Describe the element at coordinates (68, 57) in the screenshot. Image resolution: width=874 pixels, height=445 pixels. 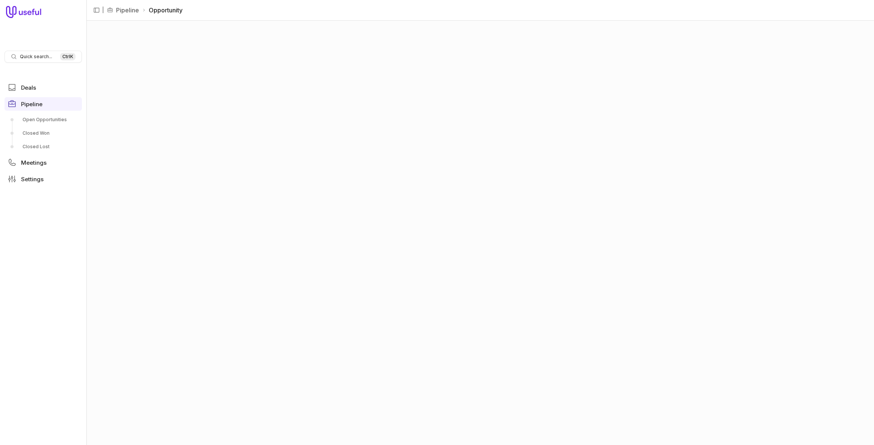
I see `kbd: Ctrl K` at that location.